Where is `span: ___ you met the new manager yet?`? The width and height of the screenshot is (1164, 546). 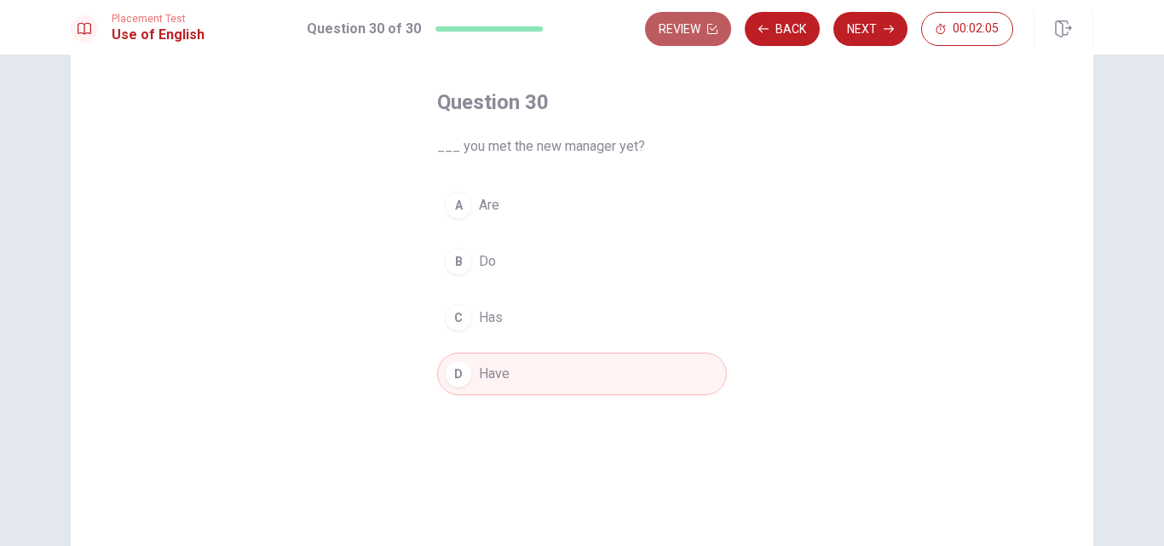 span: ___ you met the new manager yet? is located at coordinates (582, 147).